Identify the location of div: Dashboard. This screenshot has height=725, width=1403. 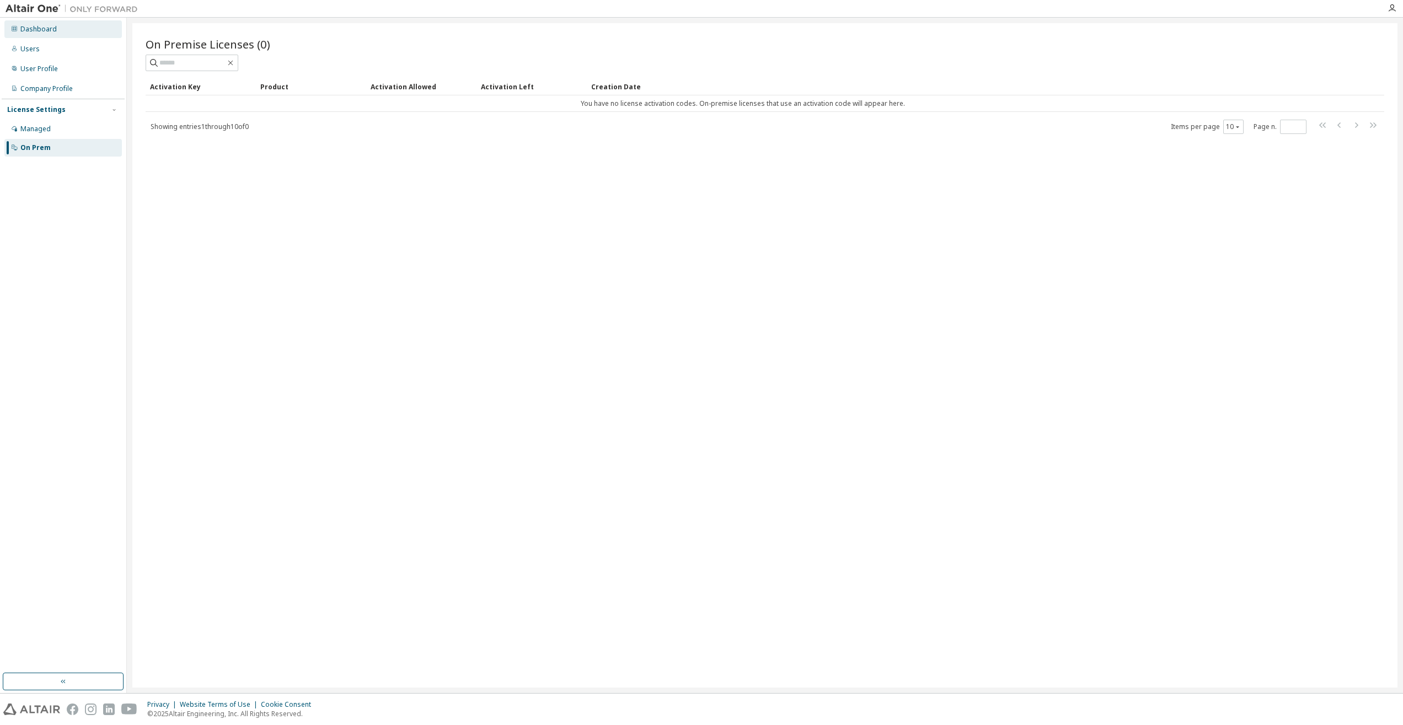
(39, 29).